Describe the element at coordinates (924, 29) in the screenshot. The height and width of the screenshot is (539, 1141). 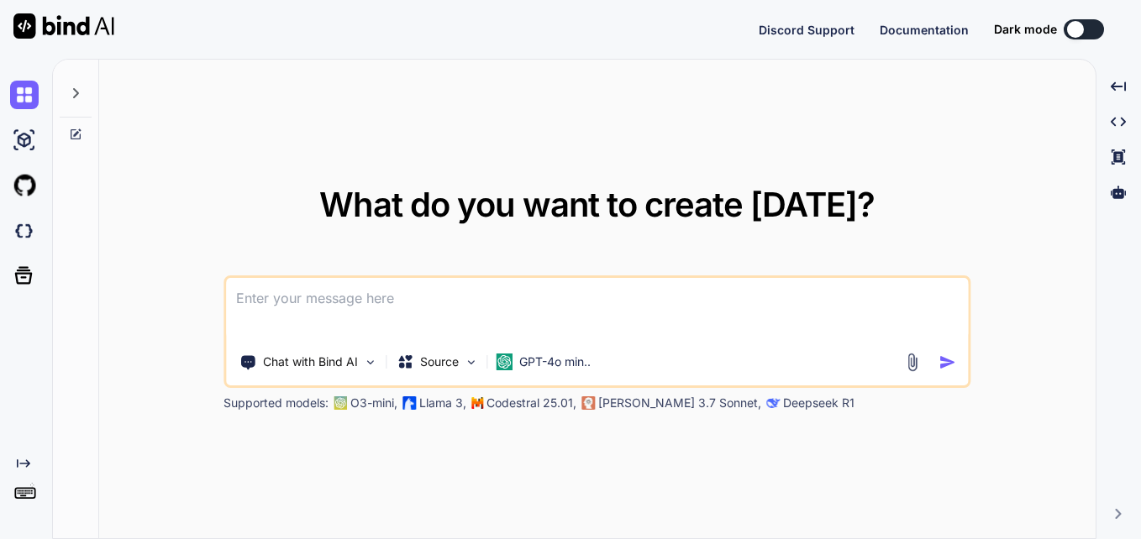
I see `span: Documentation` at that location.